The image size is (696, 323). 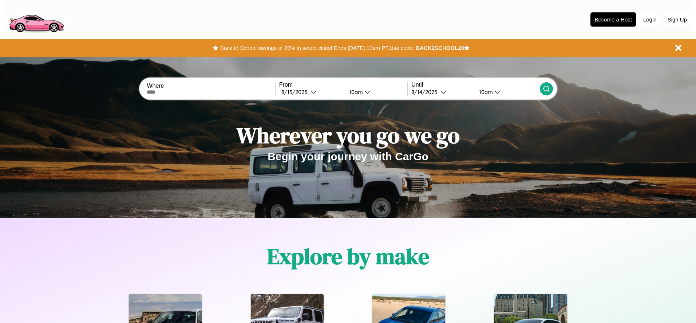 I want to click on button: Sign Up, so click(x=677, y=19).